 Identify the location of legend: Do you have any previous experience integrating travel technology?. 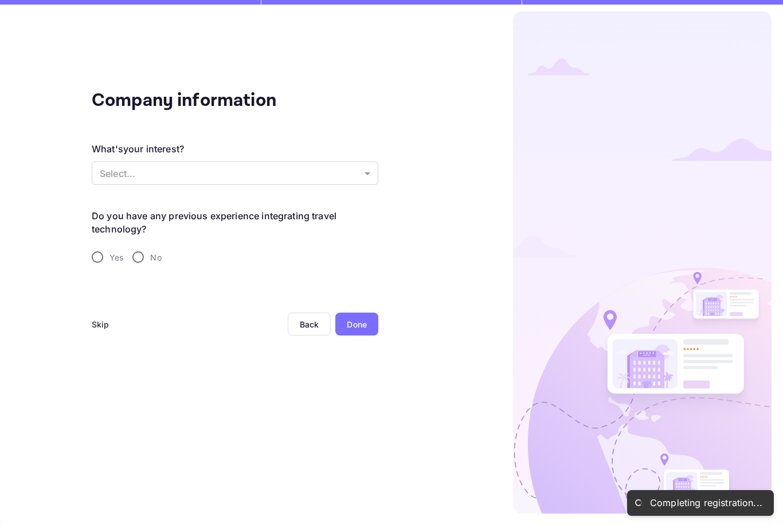
(235, 223).